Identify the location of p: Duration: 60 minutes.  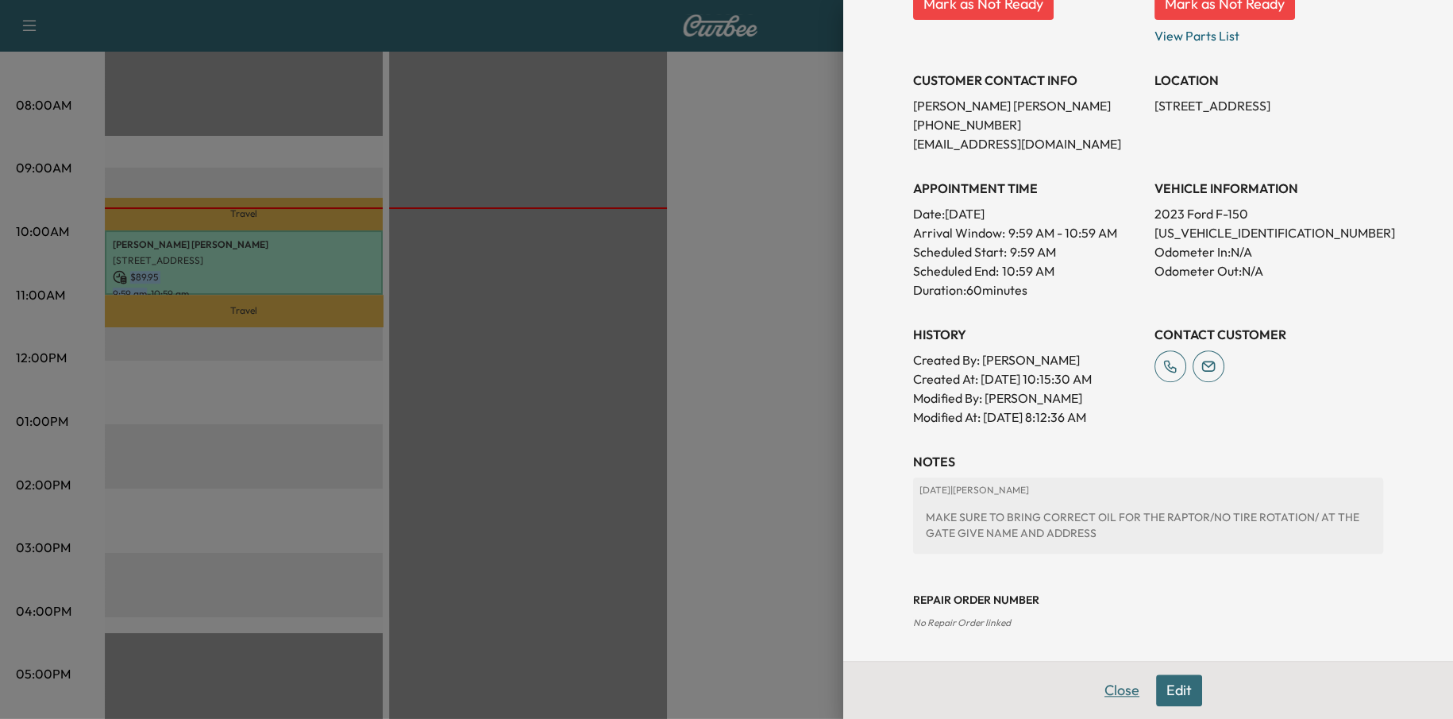
(1027, 290).